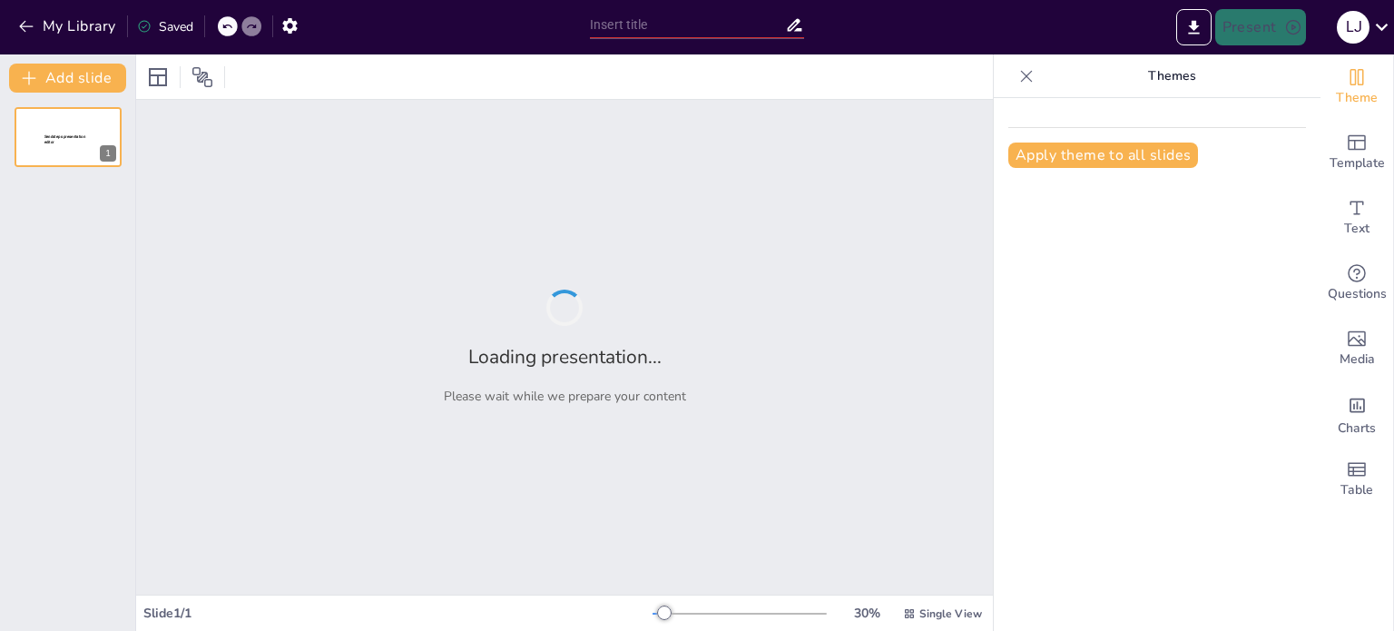 This screenshot has height=631, width=1394. What do you see at coordinates (1357, 359) in the screenshot?
I see `span: Media` at bounding box center [1357, 359].